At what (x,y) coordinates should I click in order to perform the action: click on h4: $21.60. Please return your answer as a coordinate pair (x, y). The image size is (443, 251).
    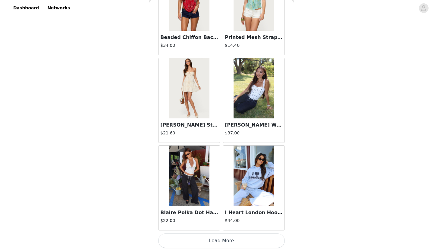
    Looking at the image, I should click on (189, 133).